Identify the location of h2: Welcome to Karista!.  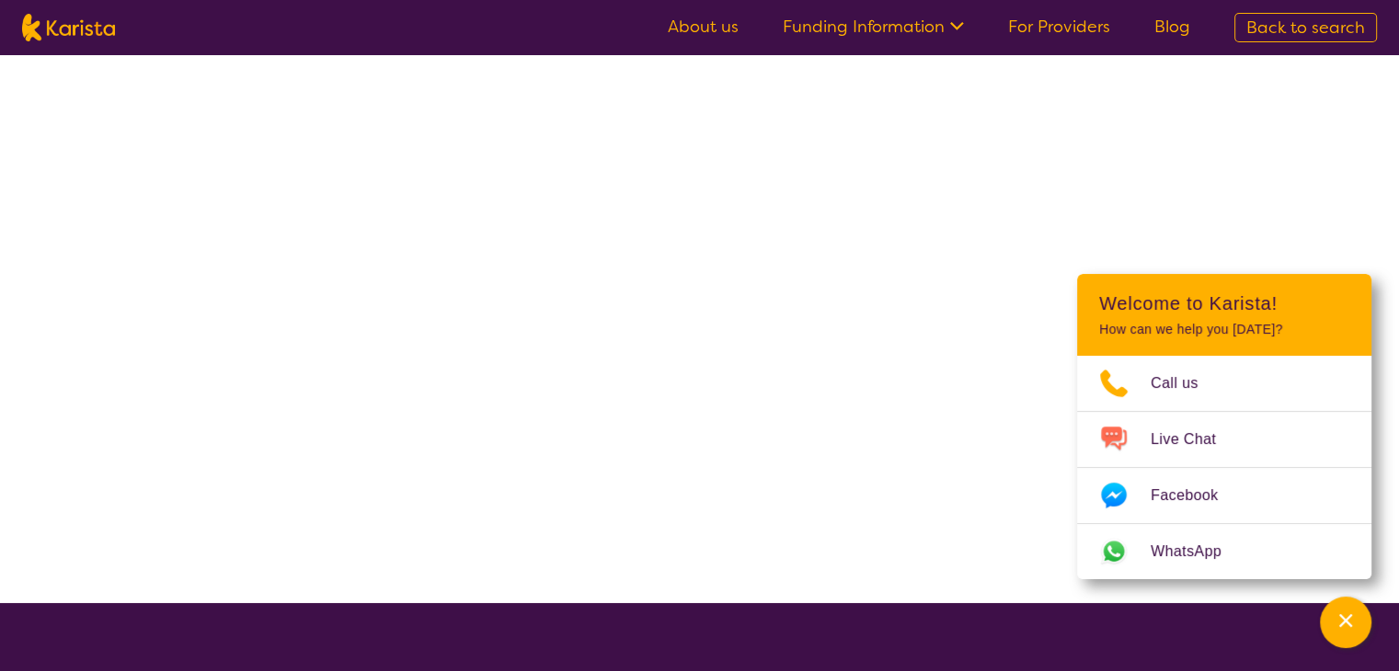
(1224, 303).